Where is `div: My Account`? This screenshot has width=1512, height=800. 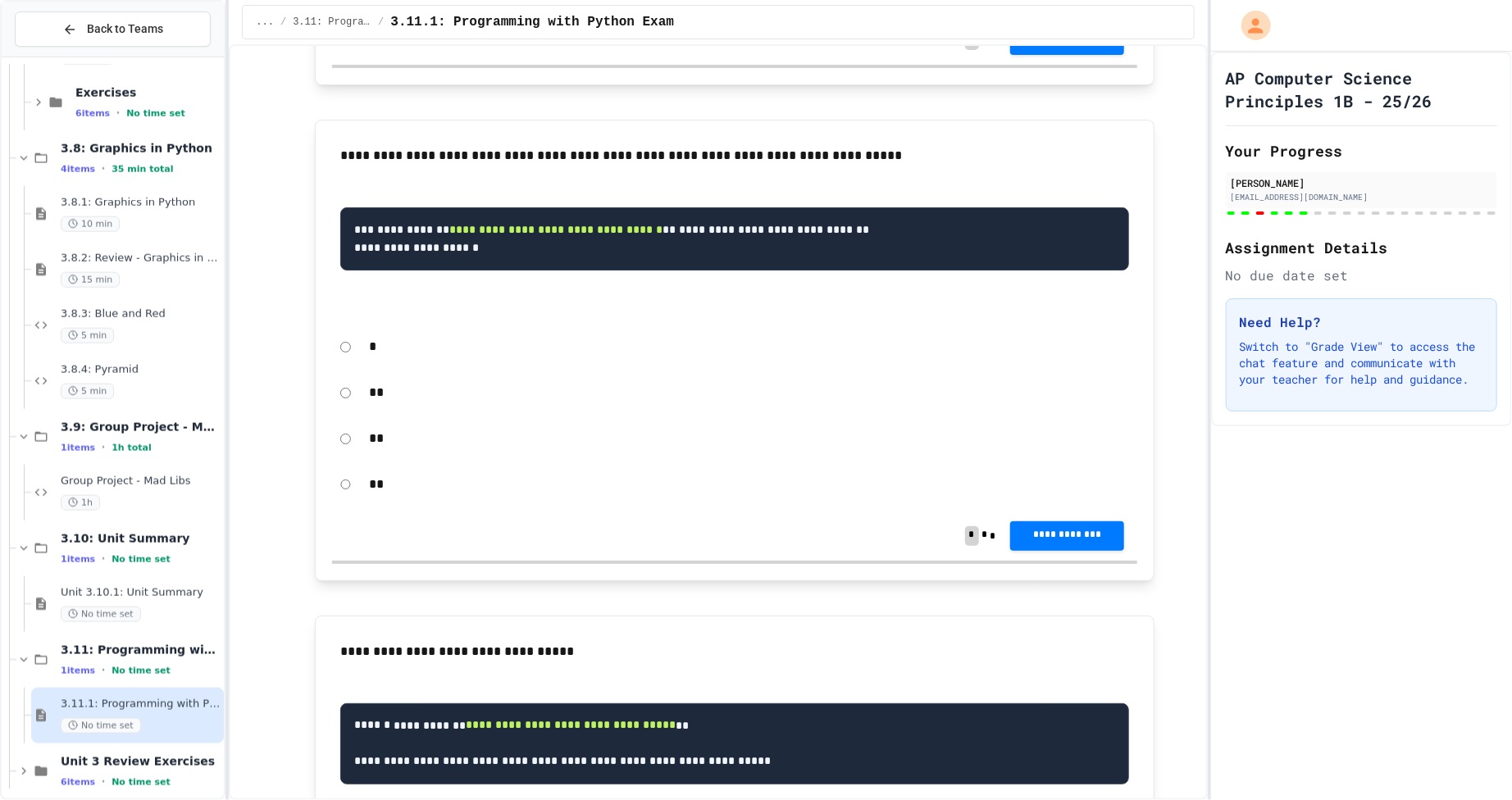
div: My Account is located at coordinates (1249, 26).